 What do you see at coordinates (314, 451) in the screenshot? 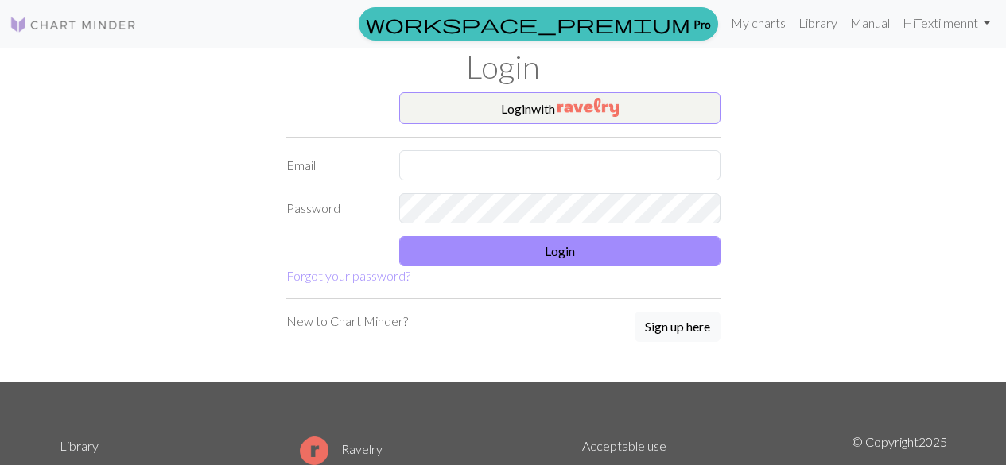
I see `img: Ravelry logo` at bounding box center [314, 451].